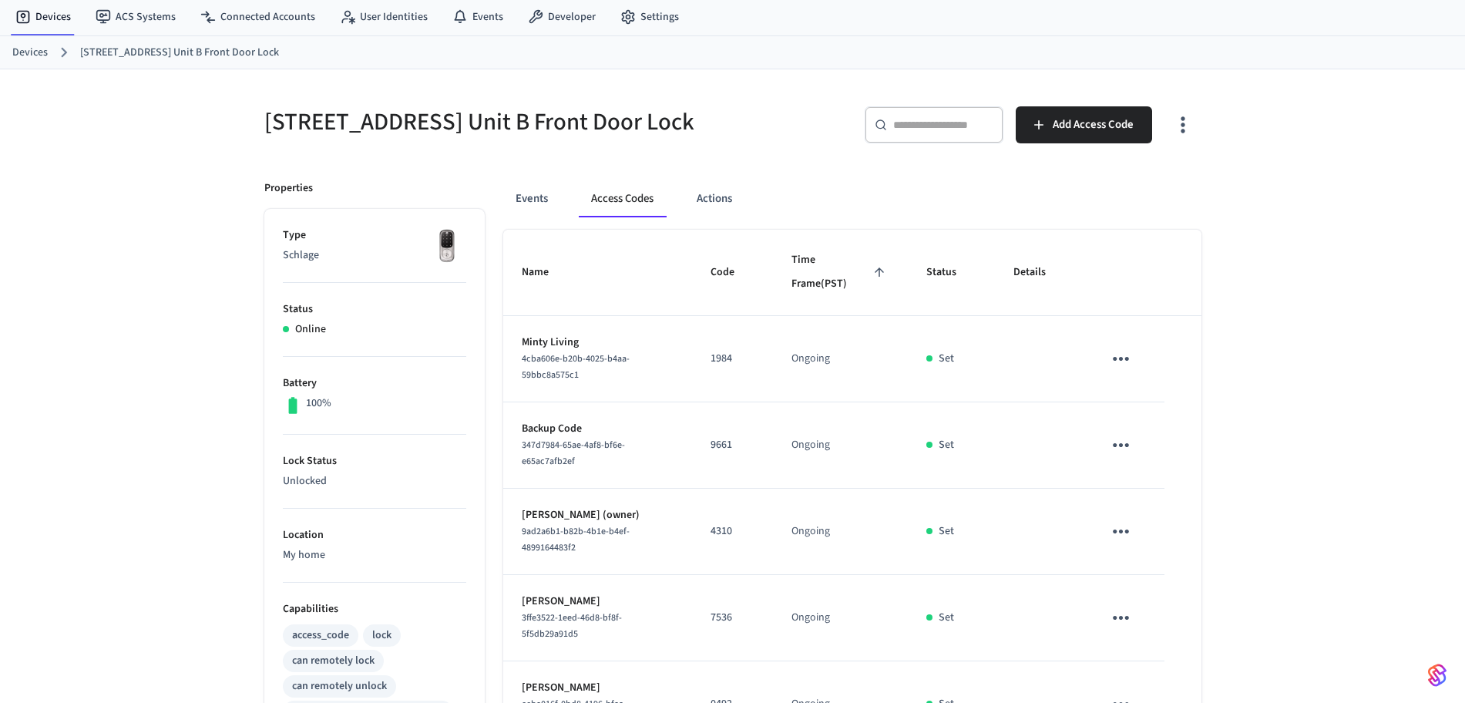  What do you see at coordinates (732, 531) in the screenshot?
I see `p: 4310` at bounding box center [732, 531].